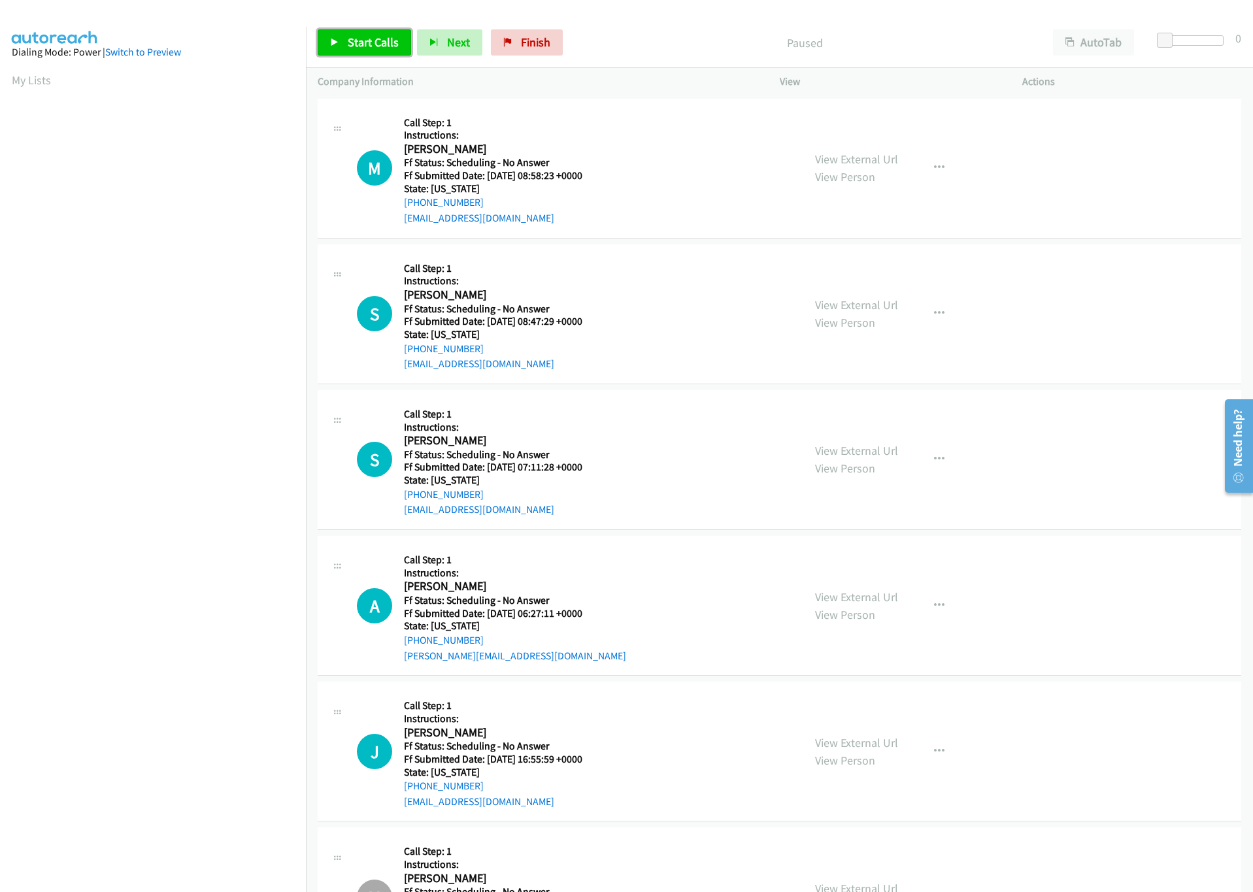 The height and width of the screenshot is (892, 1253). I want to click on span: Start Calls, so click(373, 42).